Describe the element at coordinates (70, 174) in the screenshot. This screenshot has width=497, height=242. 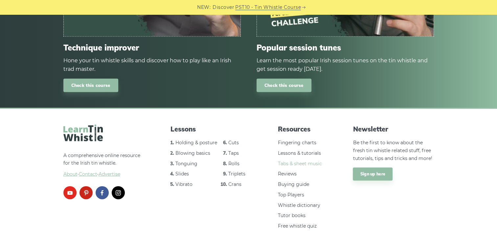
I see `a: About` at that location.